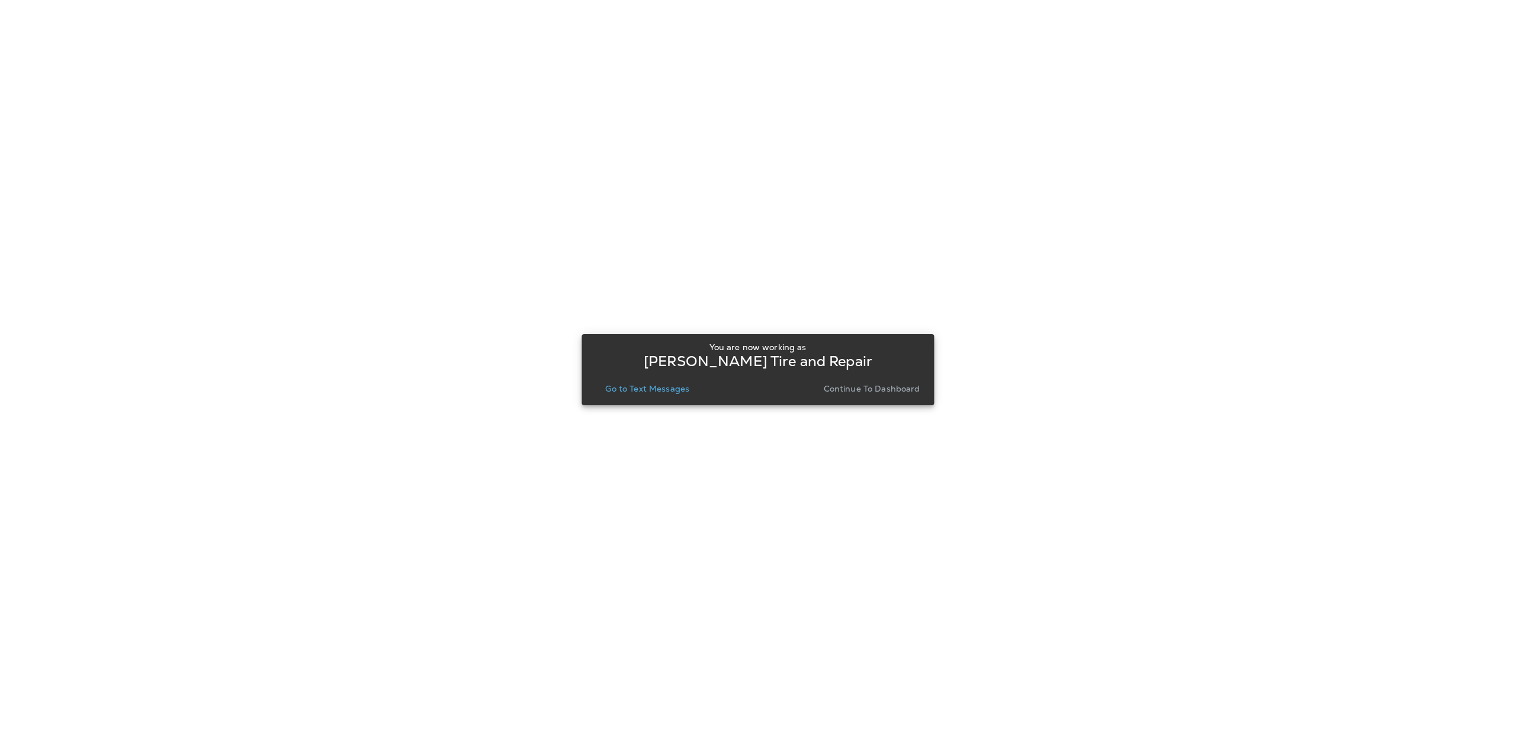  Describe the element at coordinates (647, 389) in the screenshot. I see `button: Go to Text Messages` at that location.